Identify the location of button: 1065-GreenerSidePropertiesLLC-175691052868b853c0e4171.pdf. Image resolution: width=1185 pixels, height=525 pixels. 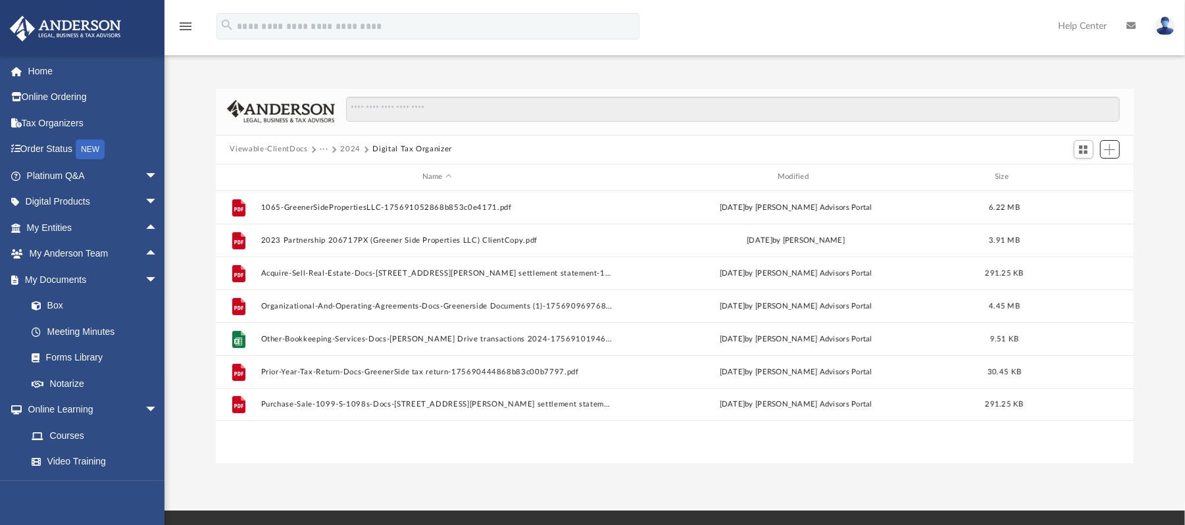
(437, 207).